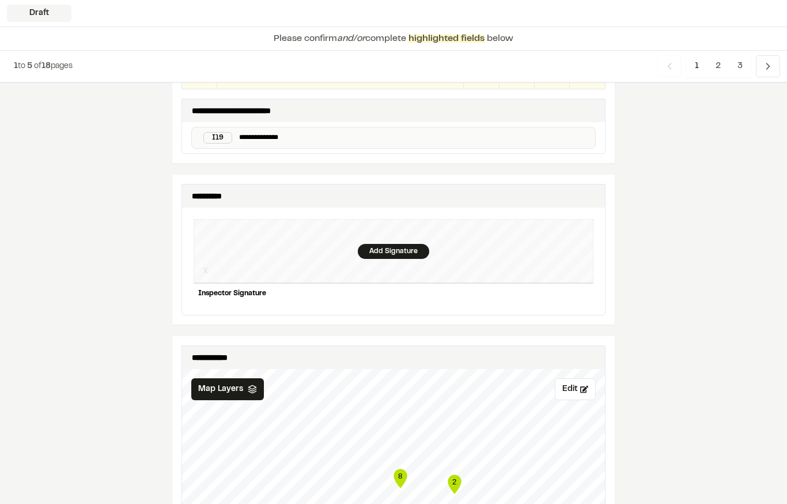 The width and height of the screenshot is (787, 504). I want to click on text: 2, so click(454, 481).